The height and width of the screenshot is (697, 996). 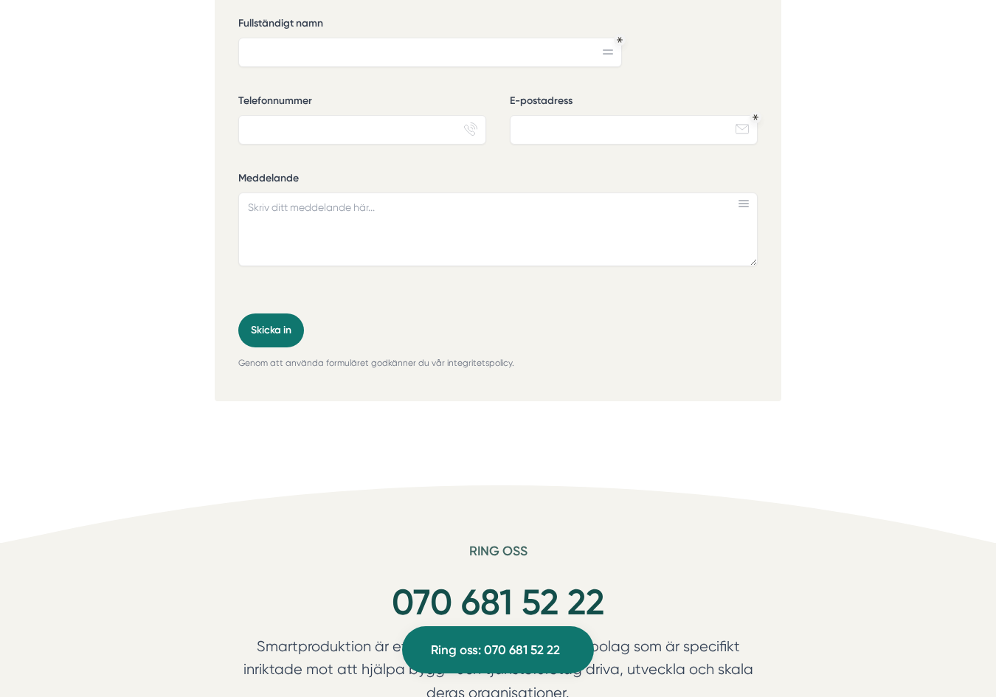 What do you see at coordinates (498, 602) in the screenshot?
I see `a: 070 681 52 22` at bounding box center [498, 602].